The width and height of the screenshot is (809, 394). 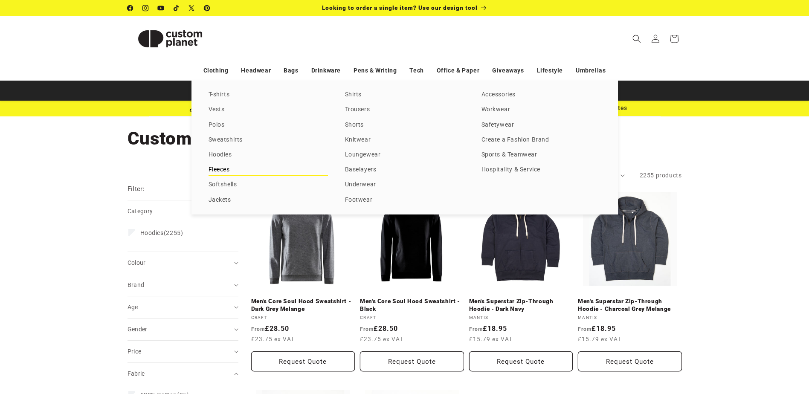 I want to click on a: Underwear, so click(x=405, y=185).